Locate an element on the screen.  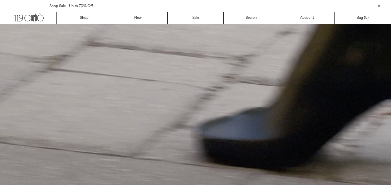
a: Sale is located at coordinates (196, 18).